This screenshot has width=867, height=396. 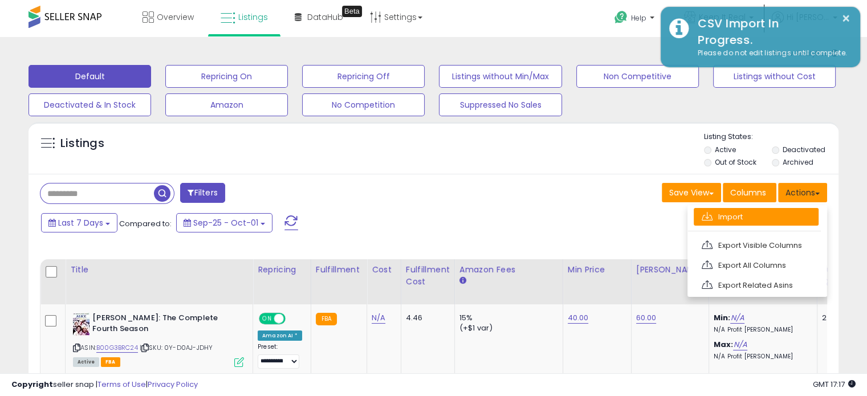 What do you see at coordinates (636, 19) in the screenshot?
I see `a: Help` at bounding box center [636, 19].